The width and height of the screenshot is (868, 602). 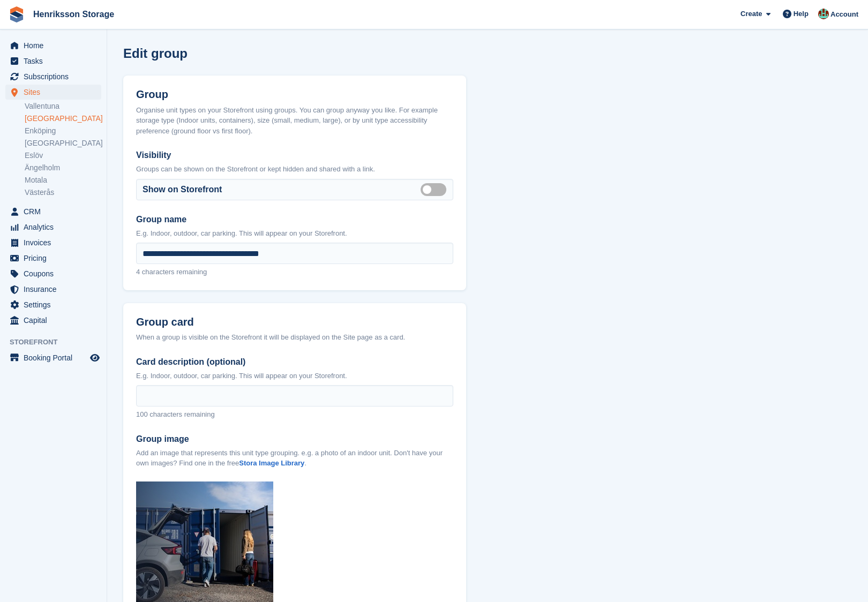 What do you see at coordinates (56, 243) in the screenshot?
I see `span: Invoices` at bounding box center [56, 243].